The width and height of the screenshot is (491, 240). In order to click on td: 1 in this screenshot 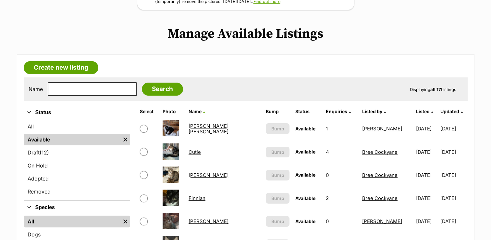, I will do `click(341, 128)`.